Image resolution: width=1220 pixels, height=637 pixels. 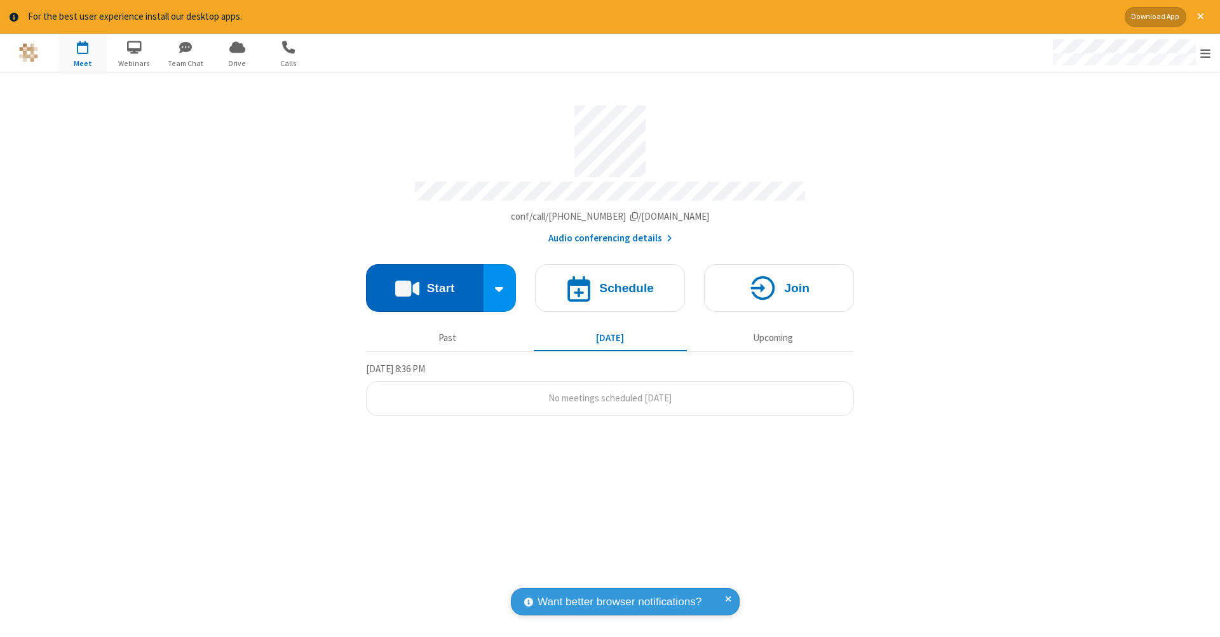 I want to click on button: Schedule, so click(x=610, y=288).